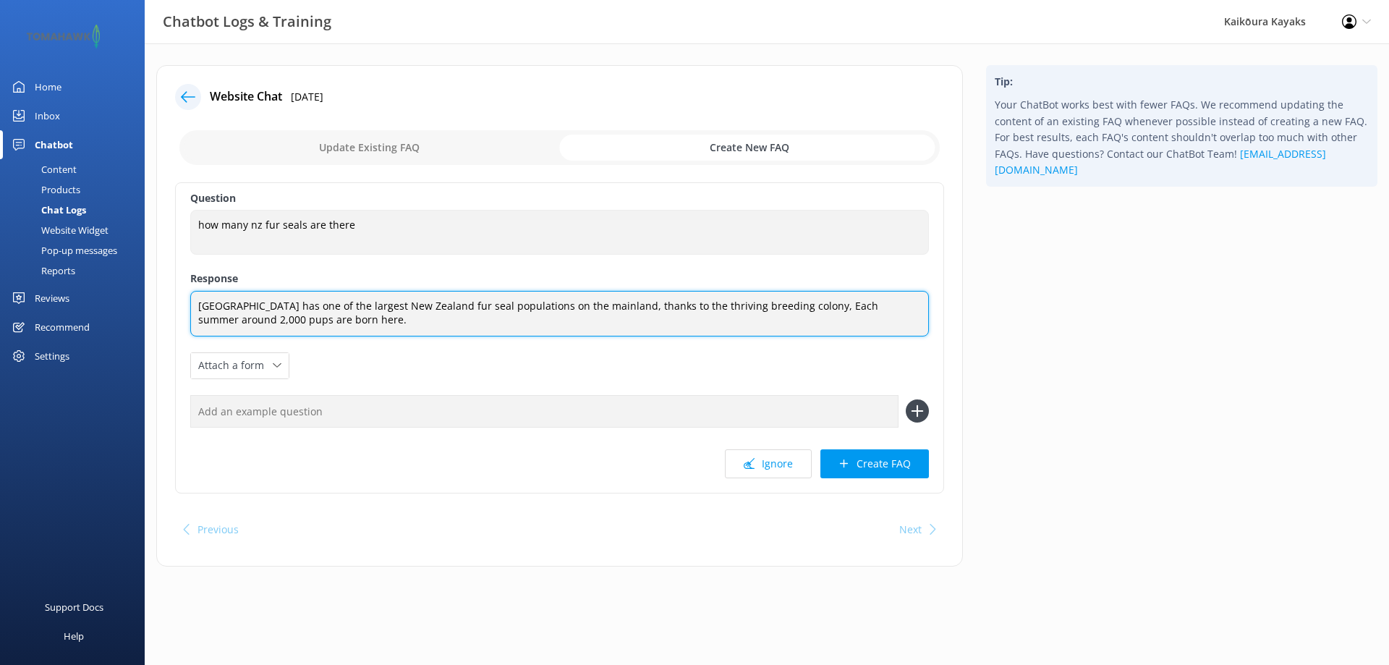 This screenshot has width=1389, height=665. I want to click on div: Inbox, so click(47, 116).